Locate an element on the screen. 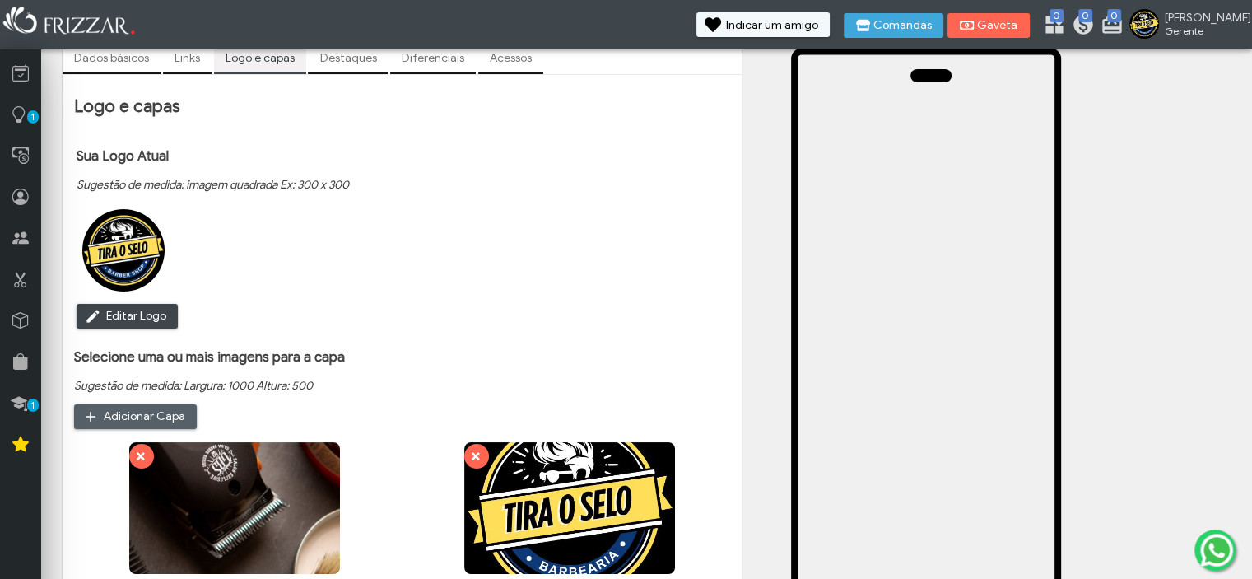 The width and height of the screenshot is (1252, 579). span: Indicar um amigo is located at coordinates (772, 26).